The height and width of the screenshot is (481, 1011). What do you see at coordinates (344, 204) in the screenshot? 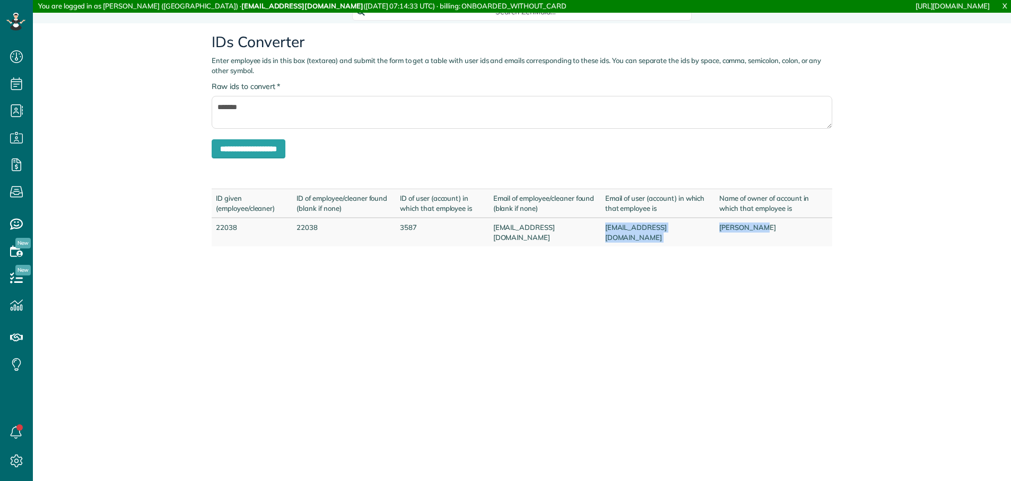
I see `td: ID of employee/cleaner found (blank if none)` at bounding box center [344, 204].